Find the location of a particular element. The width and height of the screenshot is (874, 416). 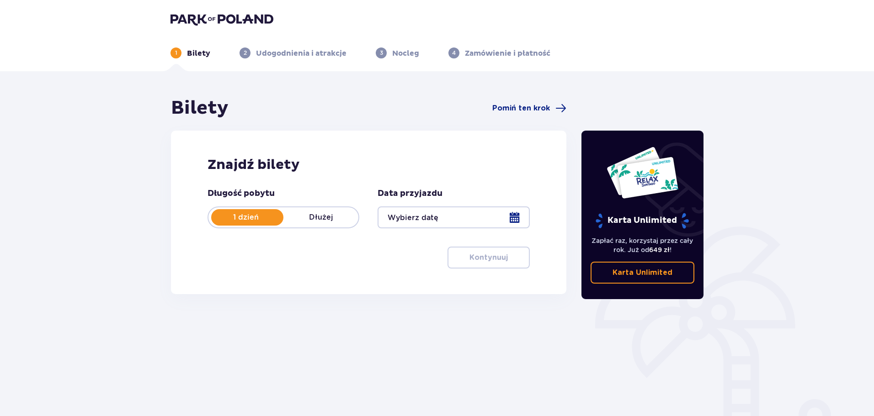

p: 1 dzień is located at coordinates (246, 218).